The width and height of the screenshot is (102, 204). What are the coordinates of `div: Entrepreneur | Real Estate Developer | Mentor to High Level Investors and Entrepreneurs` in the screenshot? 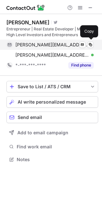 It's located at (52, 32).